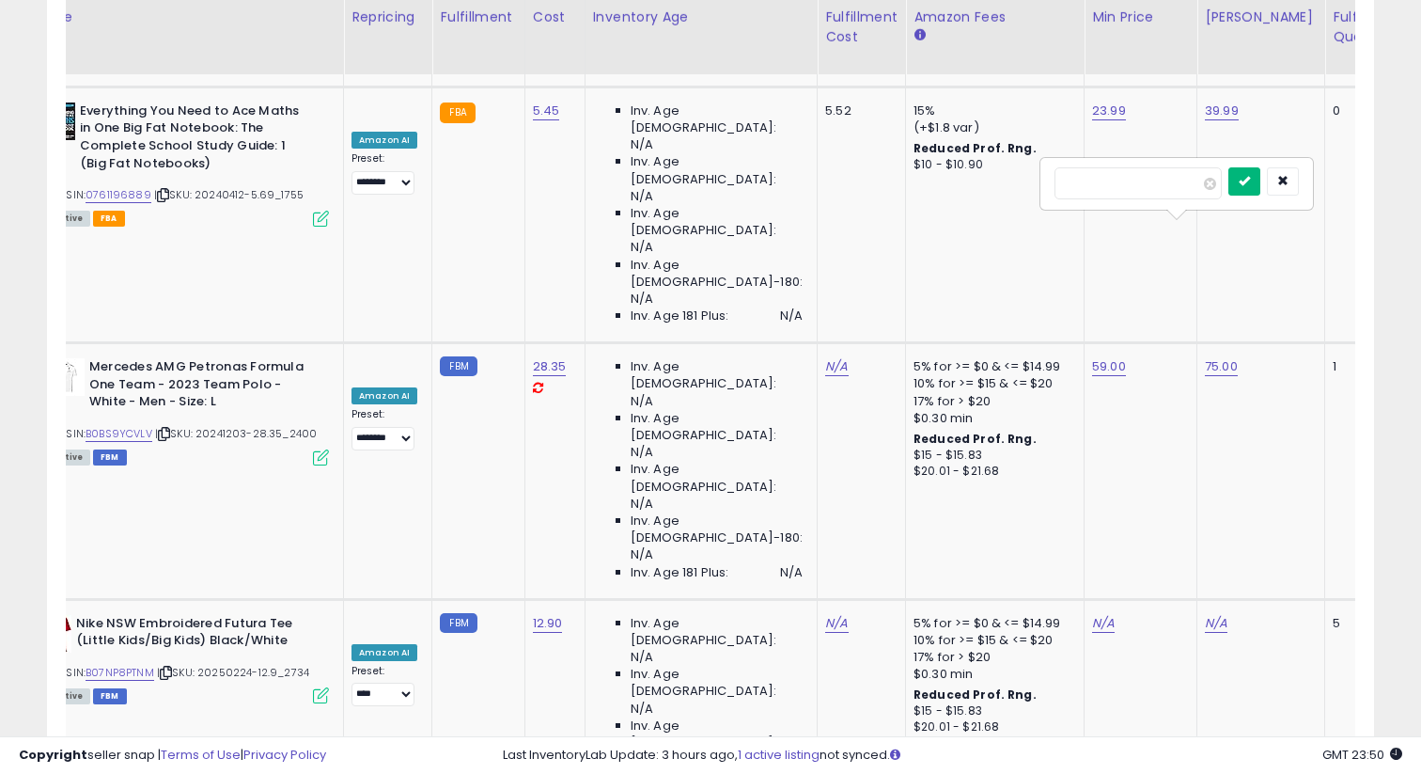 Image resolution: width=1421 pixels, height=774 pixels. Describe the element at coordinates (1140, 17) in the screenshot. I see `div: Min Price` at that location.